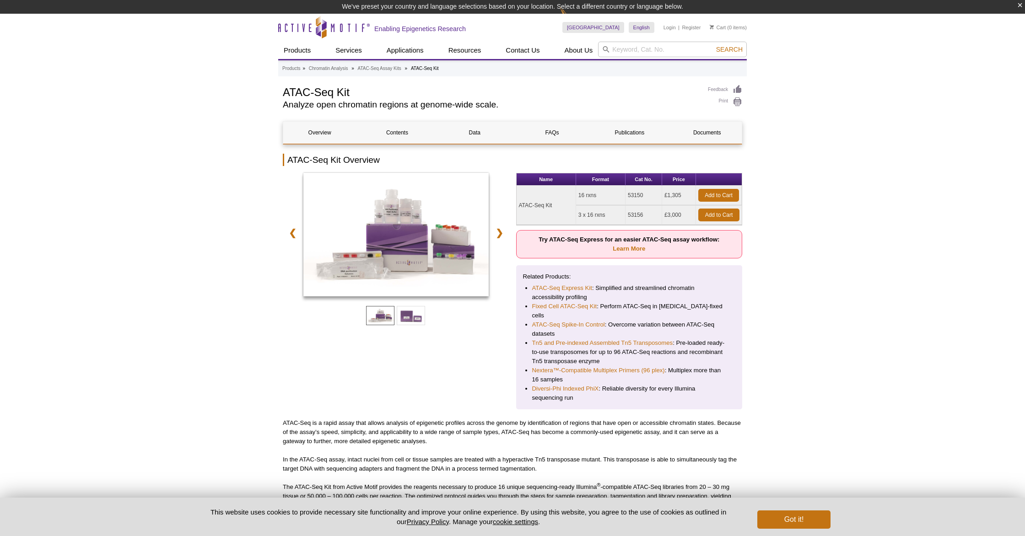  I want to click on a: Contents, so click(397, 133).